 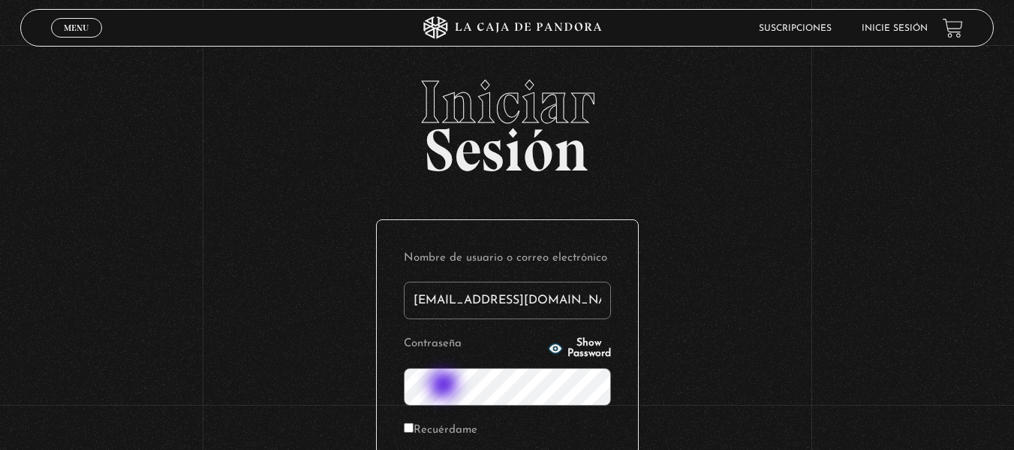 What do you see at coordinates (579, 348) in the screenshot?
I see `button: Show Password` at bounding box center [579, 348].